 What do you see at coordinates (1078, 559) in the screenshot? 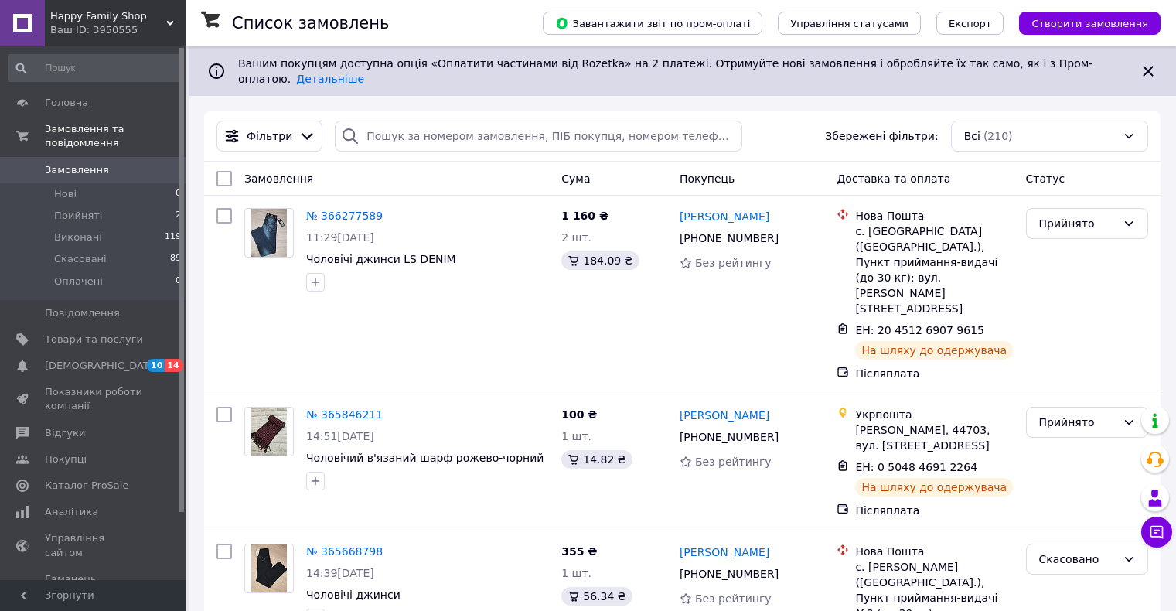
I see `div: Скасовано` at bounding box center [1078, 559].